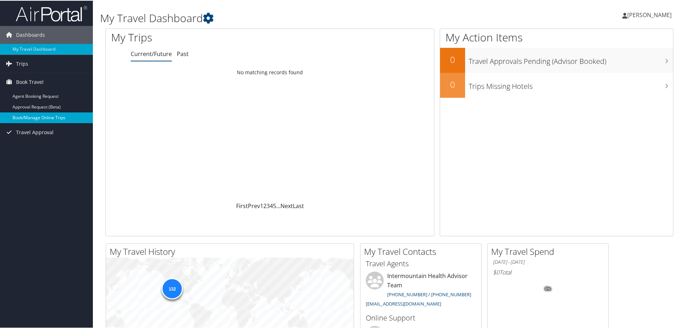  Describe the element at coordinates (262, 205) in the screenshot. I see `a: 1` at that location.